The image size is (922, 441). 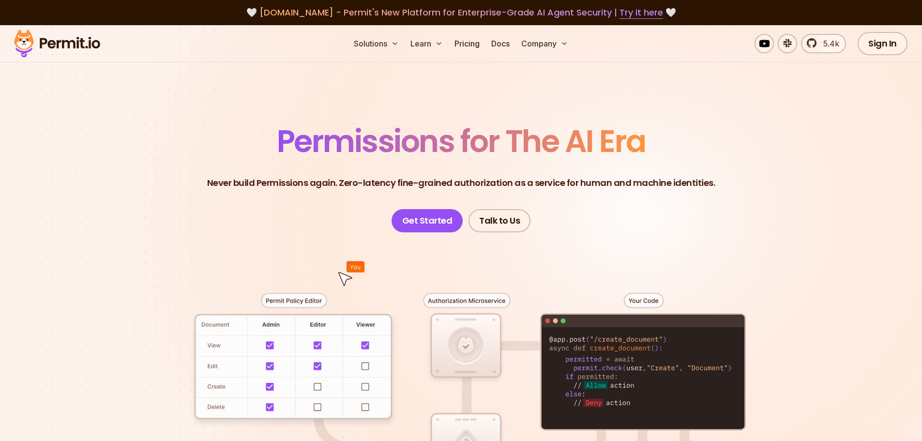 I want to click on button: Company, so click(x=544, y=44).